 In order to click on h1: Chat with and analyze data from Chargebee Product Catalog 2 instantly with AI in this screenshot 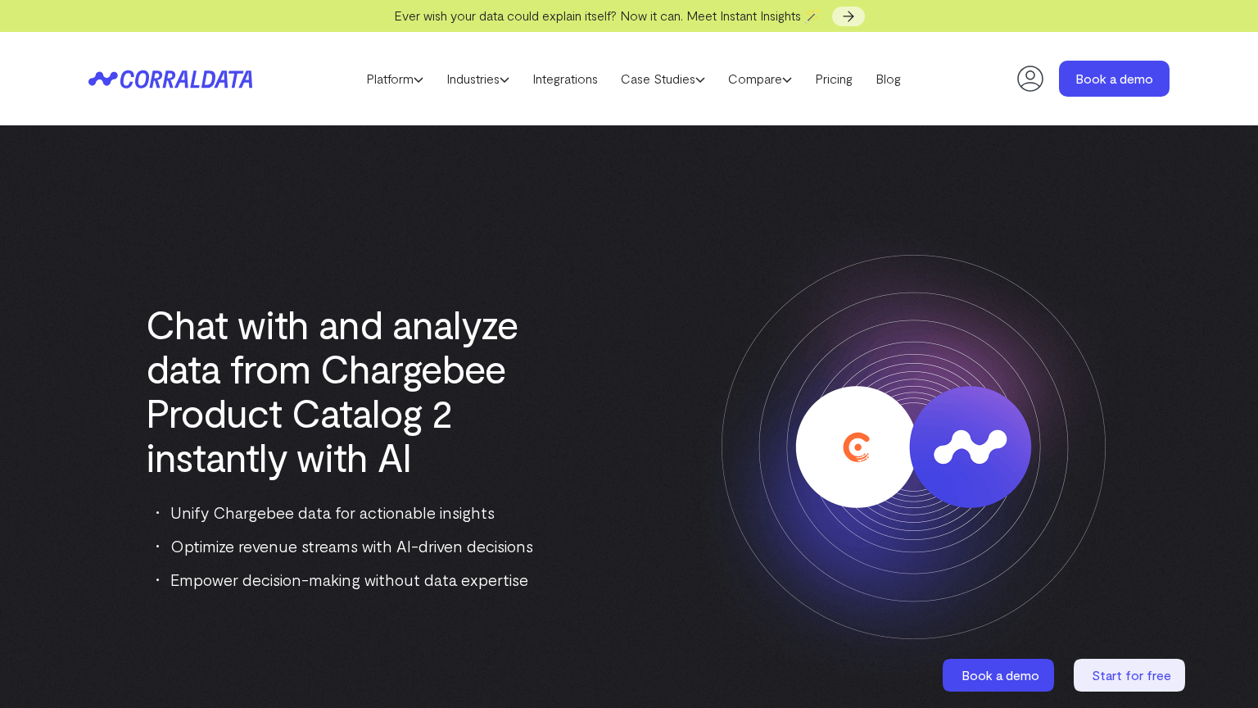, I will do `click(344, 390)`.